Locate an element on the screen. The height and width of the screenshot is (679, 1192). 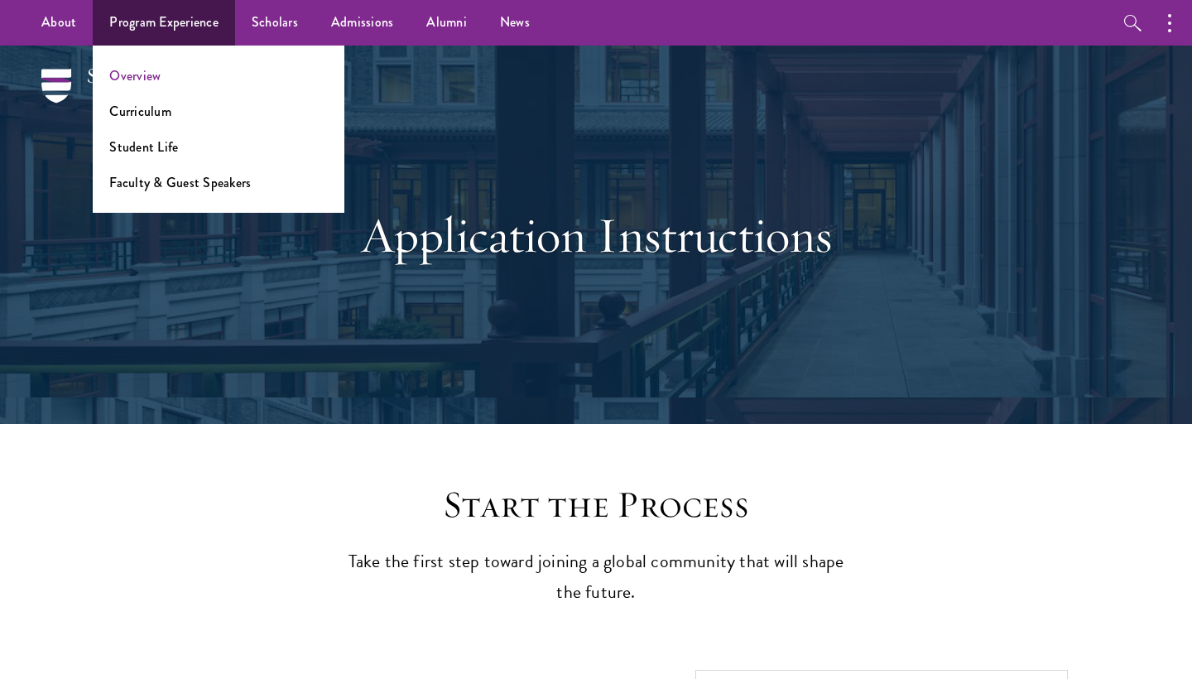
h1: Application Instructions is located at coordinates (596, 235).